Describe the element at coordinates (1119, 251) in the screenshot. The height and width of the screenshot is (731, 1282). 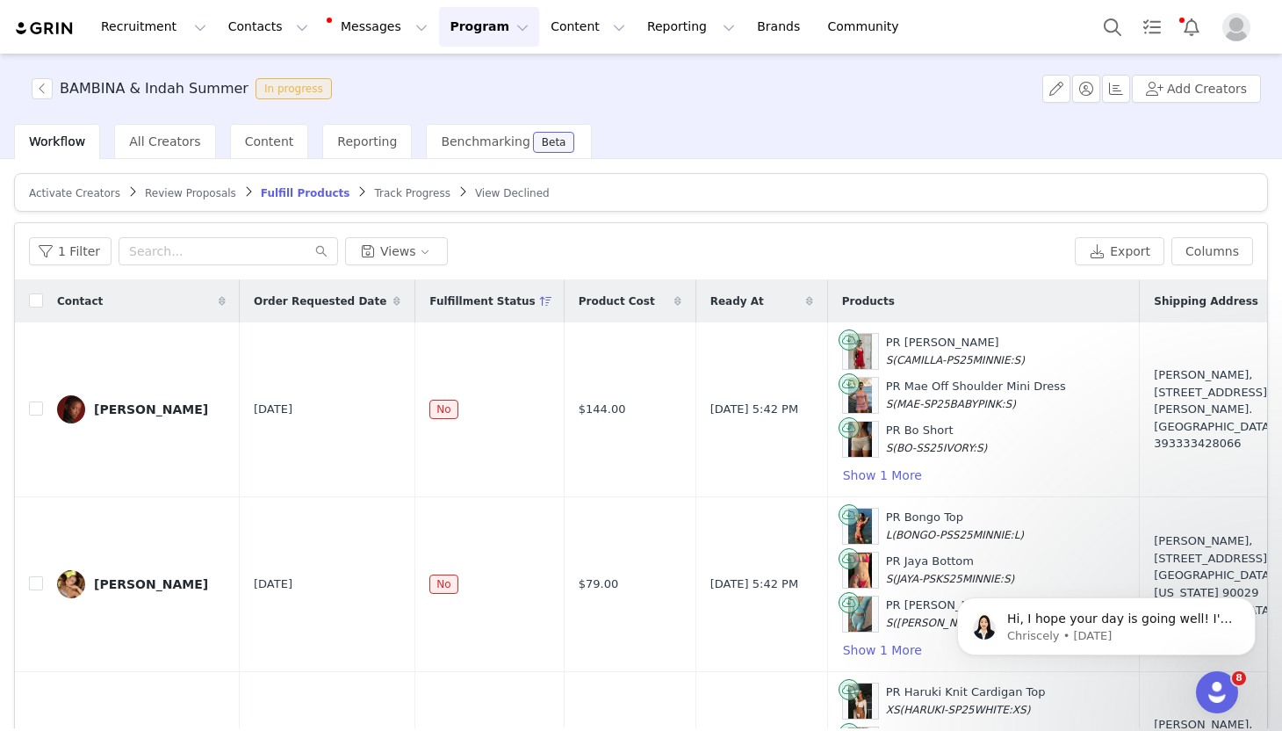
I see `button: Export` at that location.